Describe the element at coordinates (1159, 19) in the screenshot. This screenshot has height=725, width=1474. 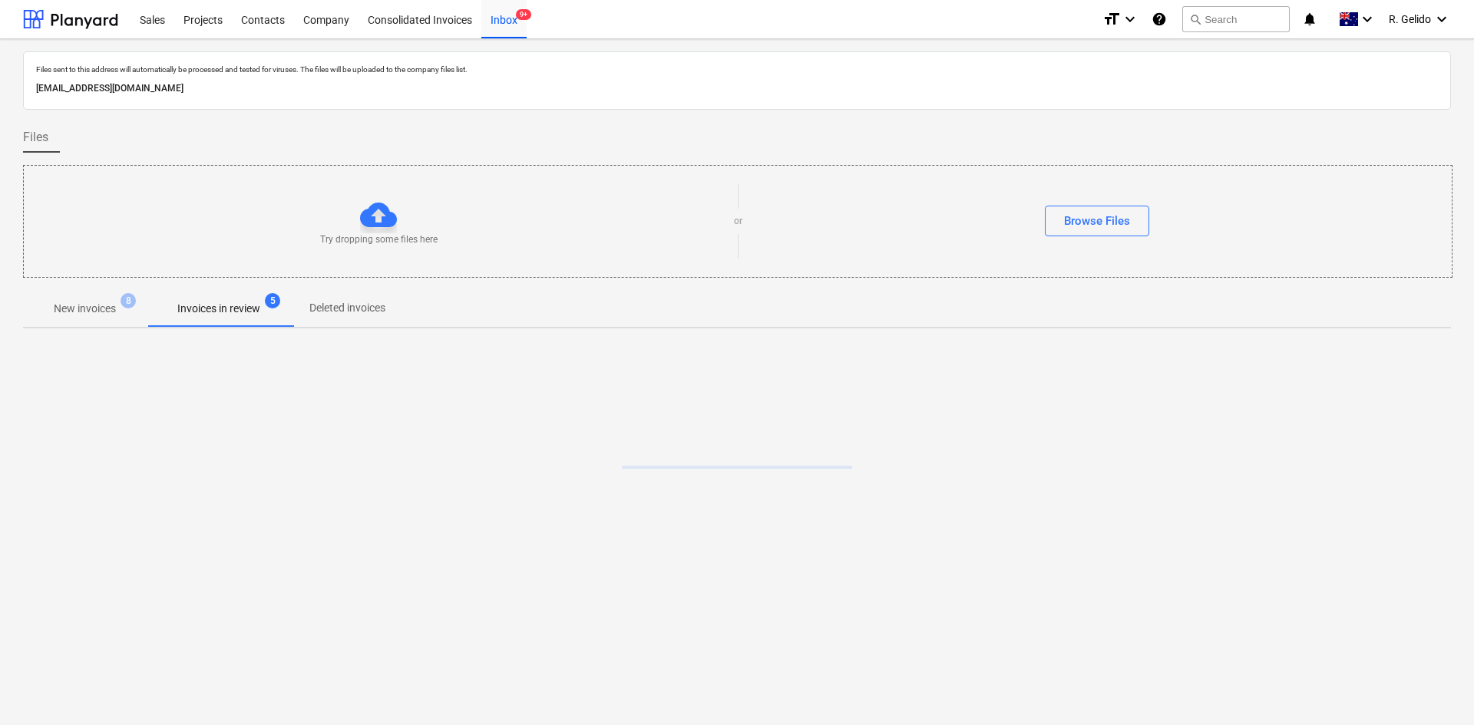
I see `i: Knowledge base` at that location.